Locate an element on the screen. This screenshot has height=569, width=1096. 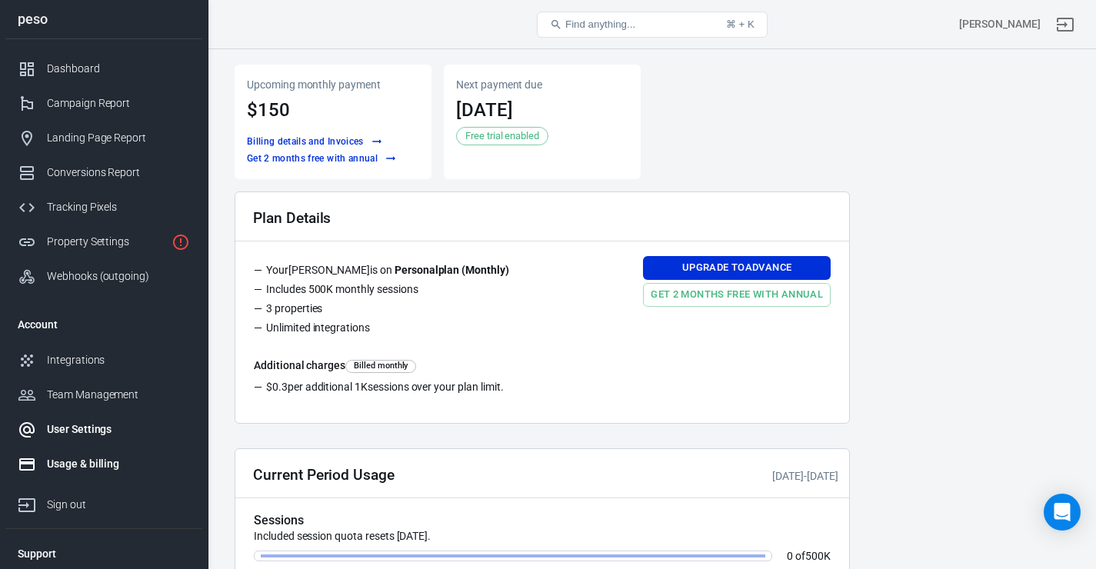
div: Tracking Pixels is located at coordinates (118, 207).